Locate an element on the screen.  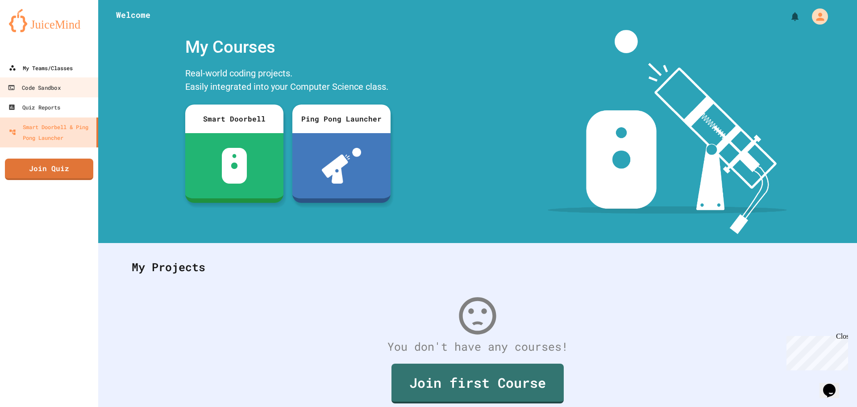
div: Smart Doorbell & Ping Pong Launcher is located at coordinates (51, 132).